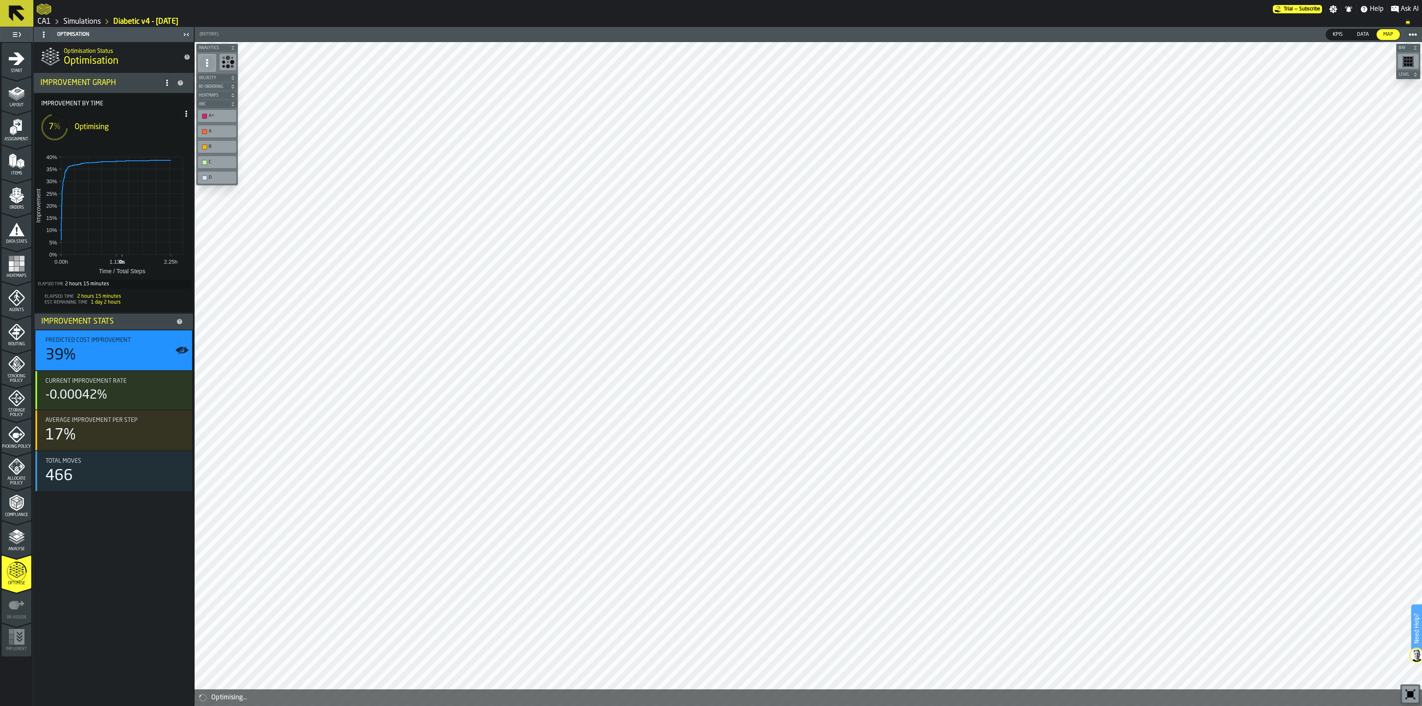 The image size is (1422, 706). What do you see at coordinates (124, 127) in the screenshot?
I see `div: Optimising` at bounding box center [124, 127].